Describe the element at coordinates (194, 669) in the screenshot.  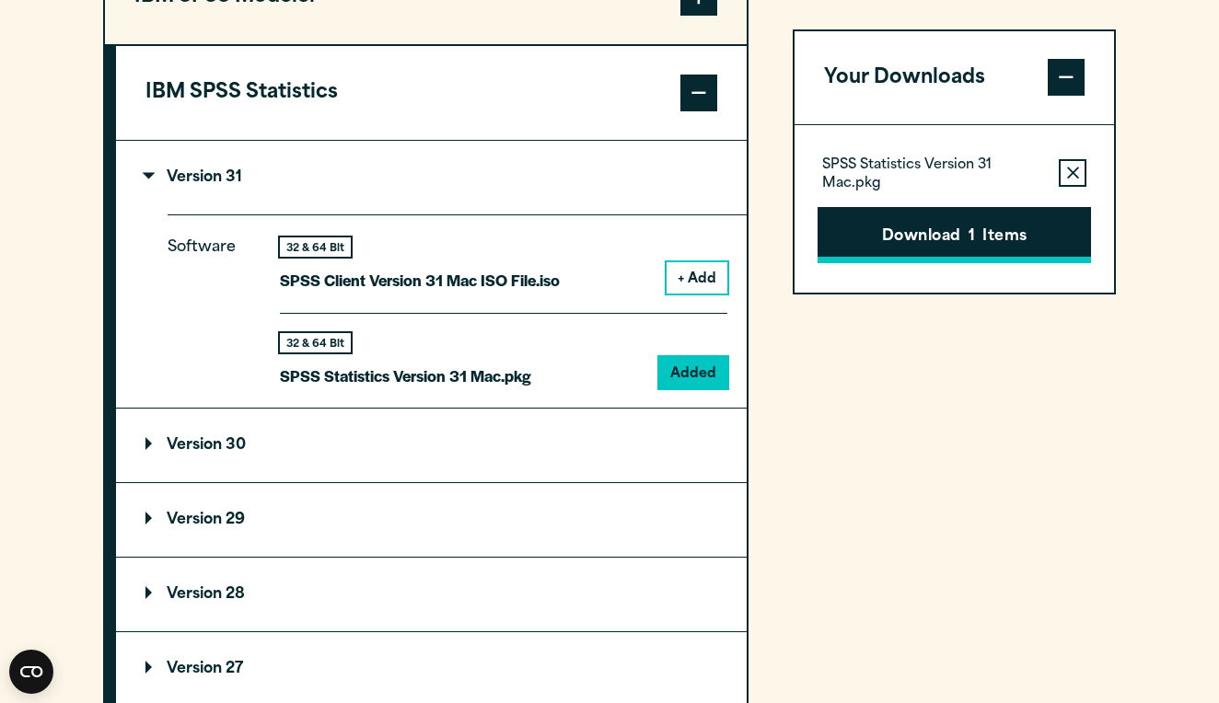
I see `p: Version 27` at that location.